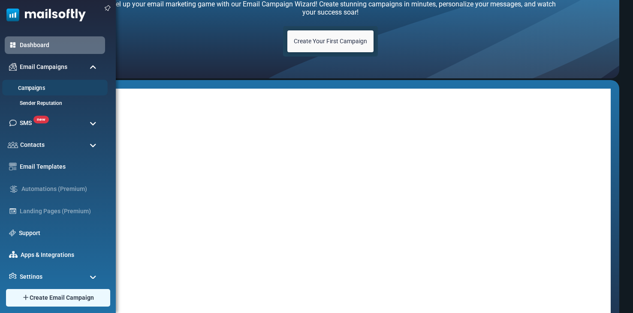  Describe the element at coordinates (60, 233) in the screenshot. I see `a: Support` at that location.